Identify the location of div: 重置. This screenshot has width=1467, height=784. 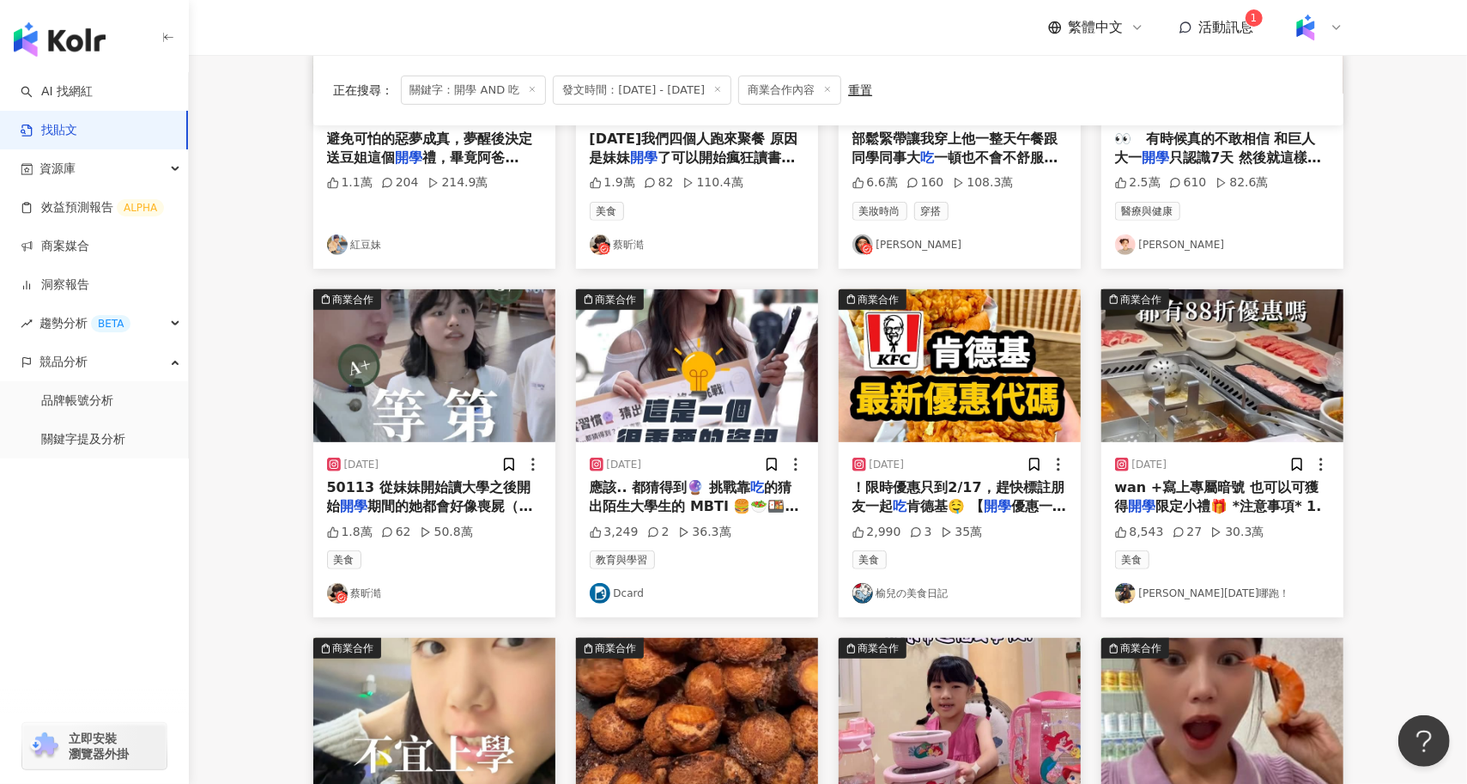
(860, 90).